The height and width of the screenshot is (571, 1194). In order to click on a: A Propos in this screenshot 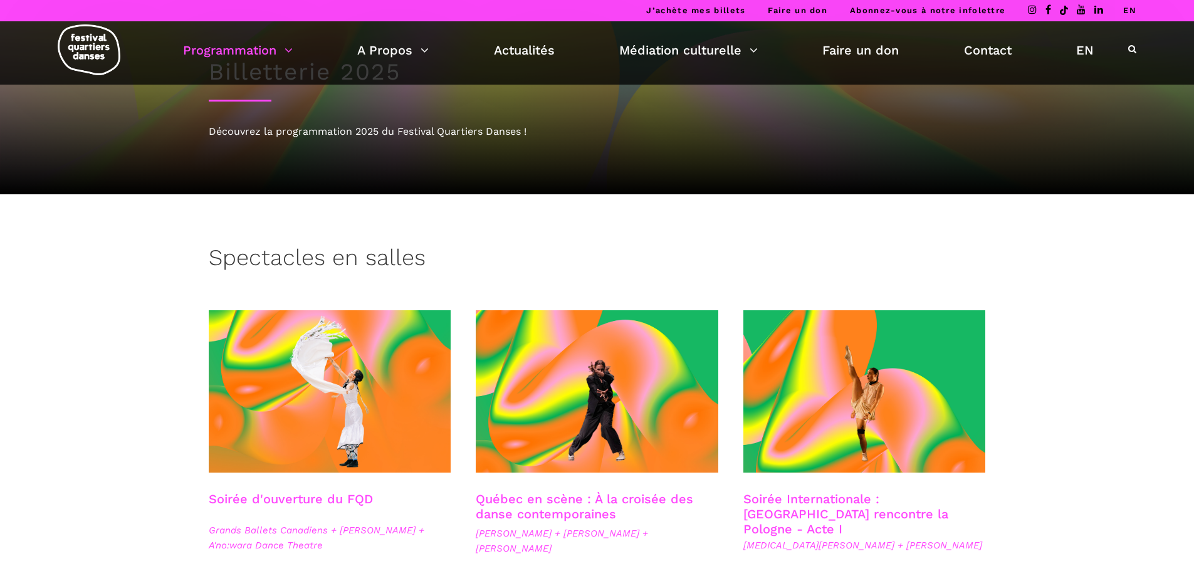, I will do `click(393, 50)`.